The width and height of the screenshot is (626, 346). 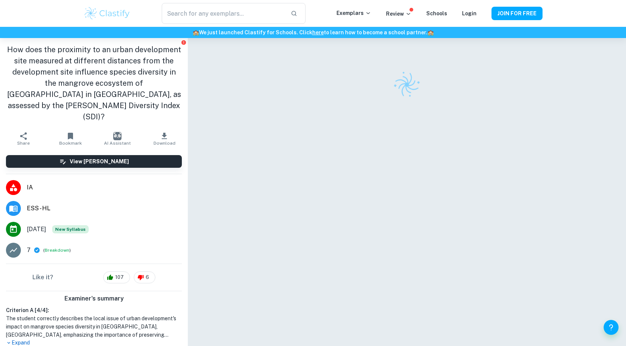 I want to click on a: Login, so click(x=469, y=13).